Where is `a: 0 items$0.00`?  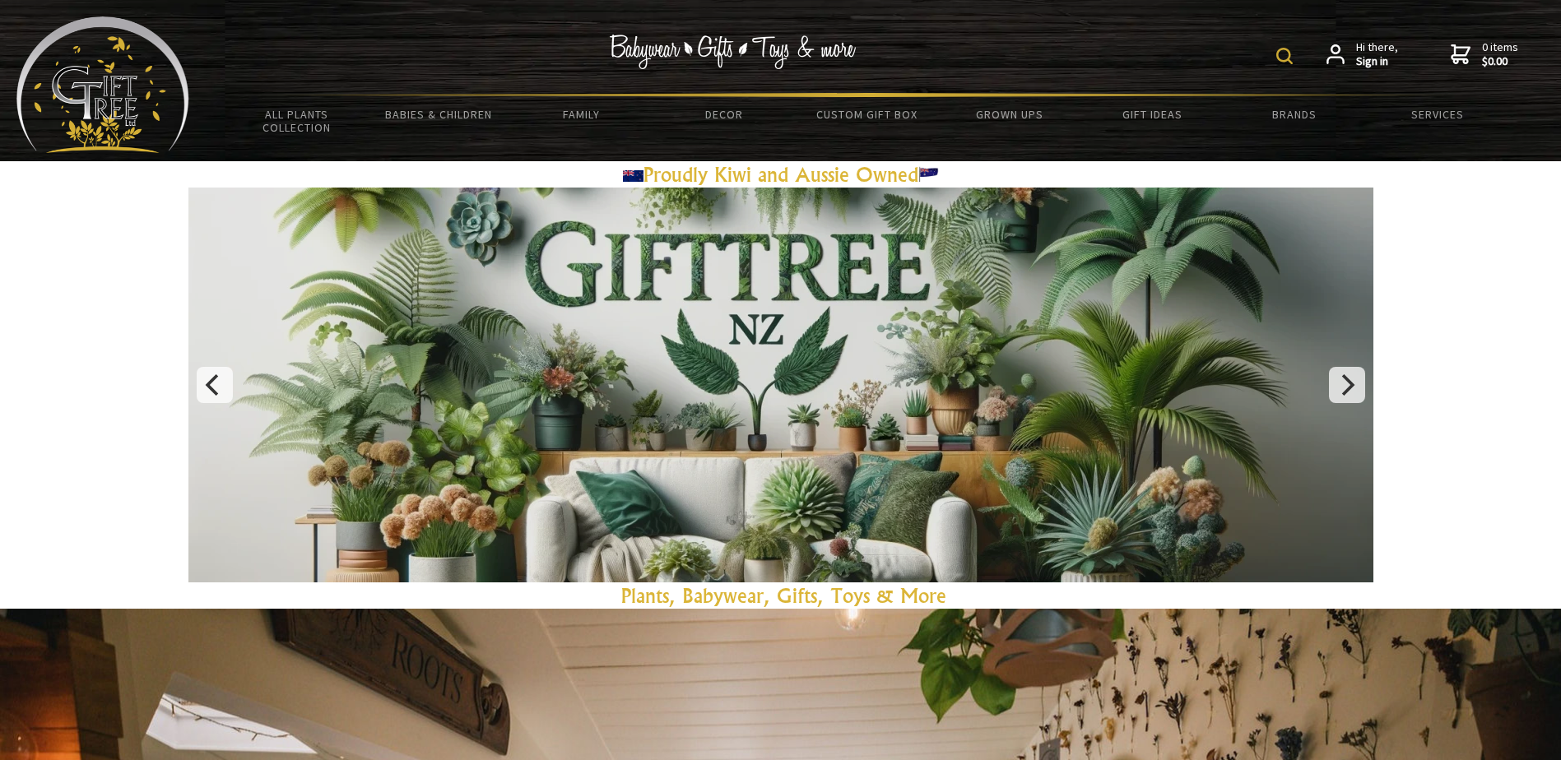
a: 0 items$0.00 is located at coordinates (1485, 54).